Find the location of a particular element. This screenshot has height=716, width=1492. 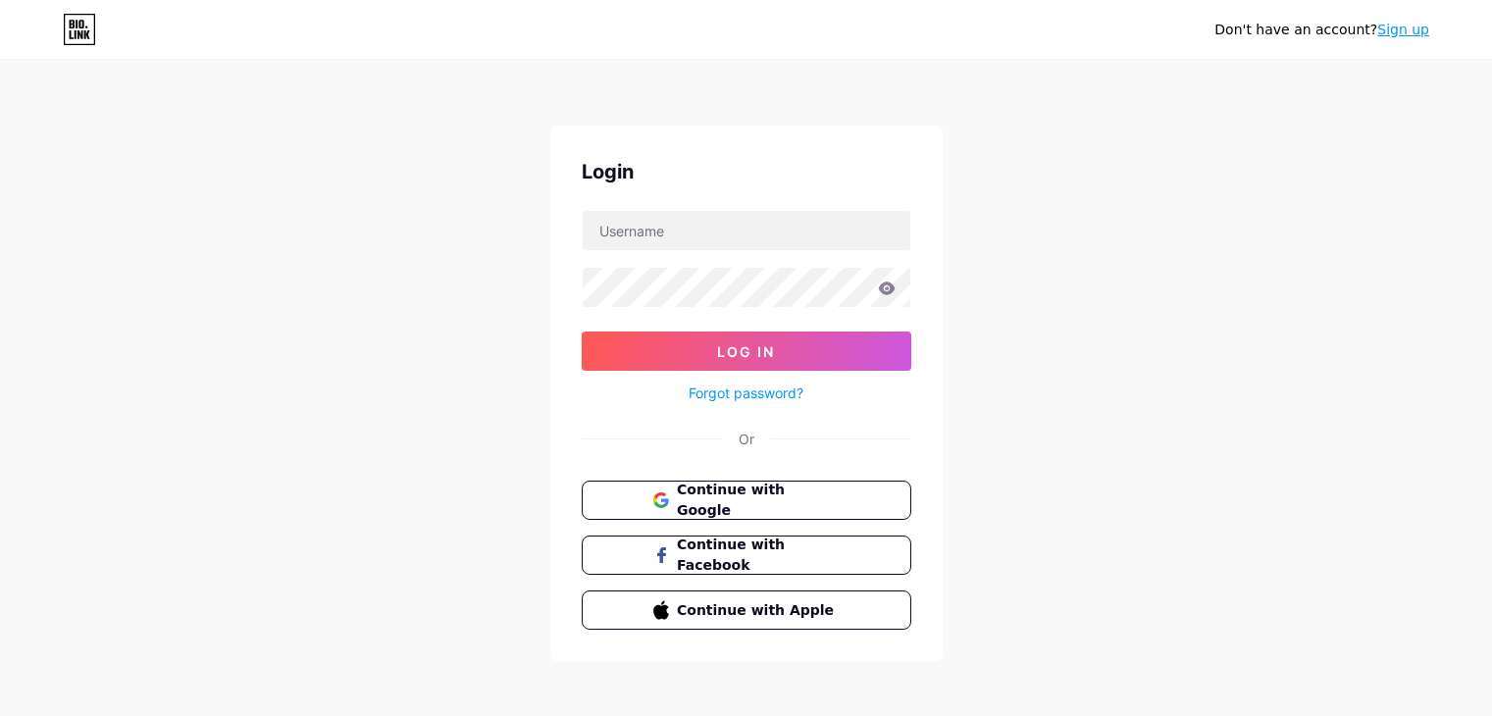

span: Continue with Facebook is located at coordinates (757, 555).